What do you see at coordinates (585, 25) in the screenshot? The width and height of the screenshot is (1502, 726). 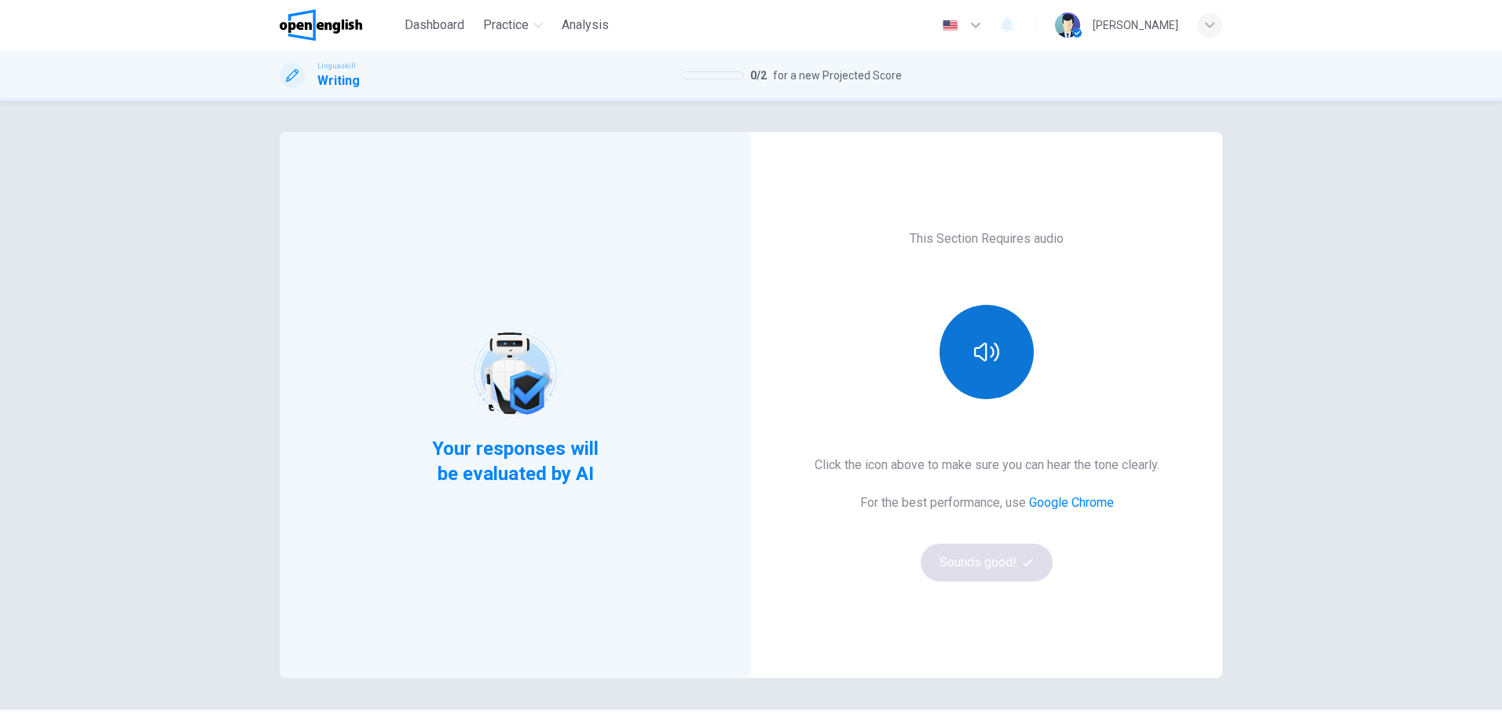 I see `span: Analysis` at bounding box center [585, 25].